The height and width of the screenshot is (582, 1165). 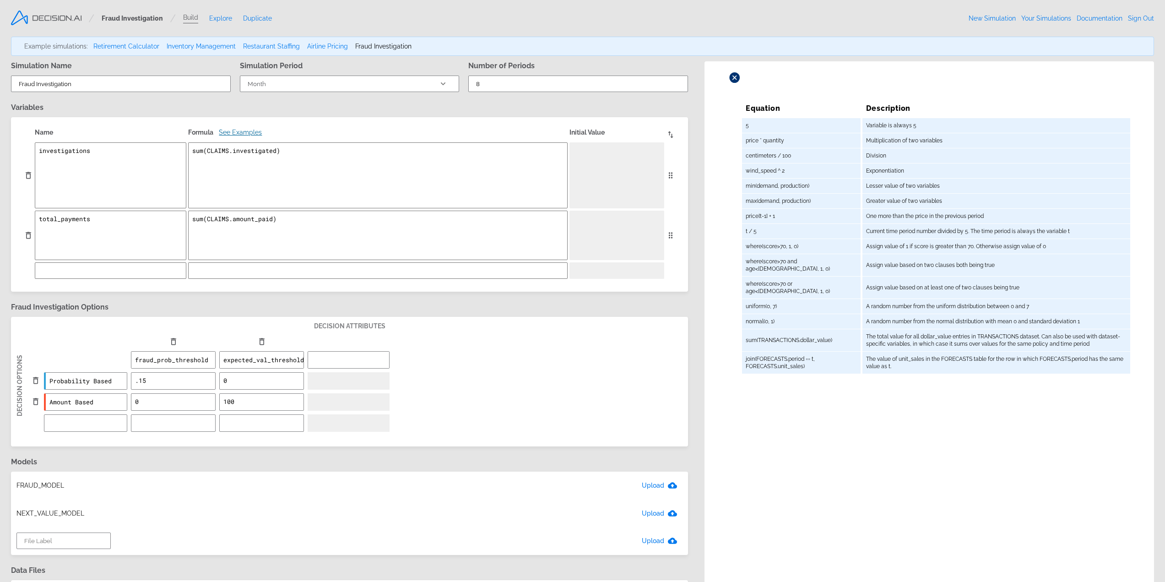 What do you see at coordinates (996, 231) in the screenshot?
I see `td: Current time period number divided by 5. The time period is always the variable t` at bounding box center [996, 231].